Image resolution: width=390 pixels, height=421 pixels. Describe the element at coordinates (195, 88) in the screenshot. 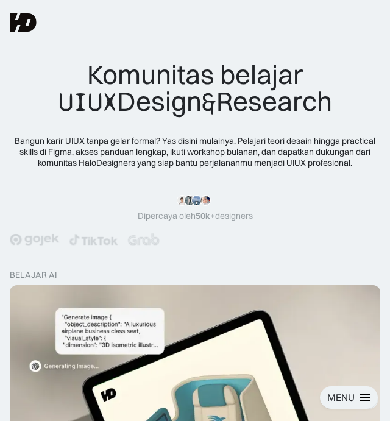

I see `div: Komunitas belajar Design Research` at that location.